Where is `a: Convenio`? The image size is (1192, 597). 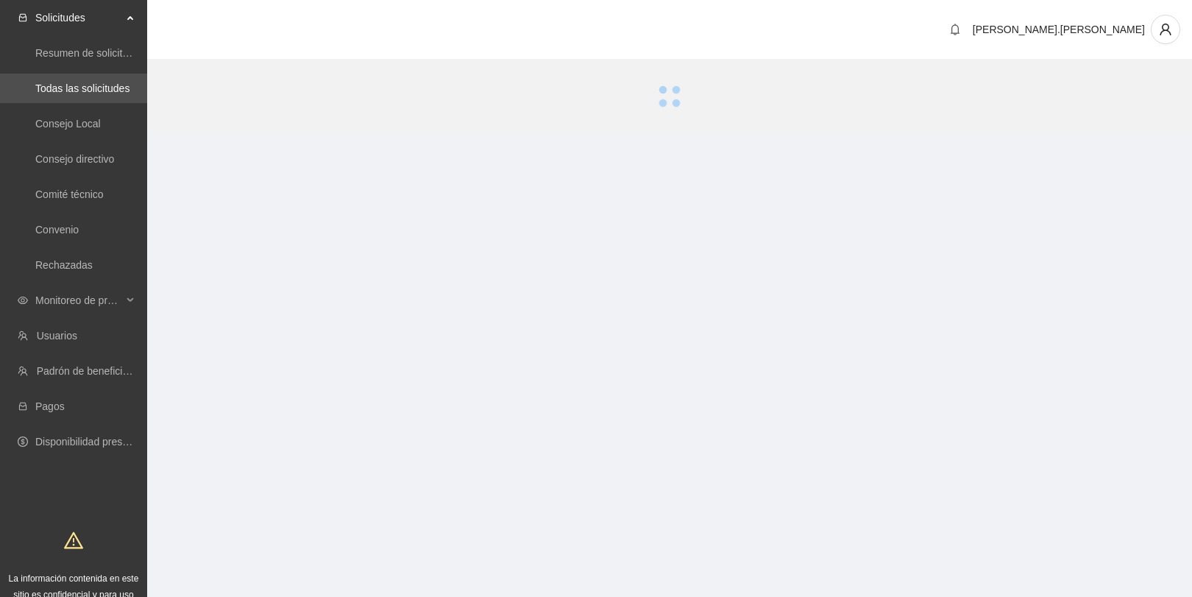 a: Convenio is located at coordinates (57, 230).